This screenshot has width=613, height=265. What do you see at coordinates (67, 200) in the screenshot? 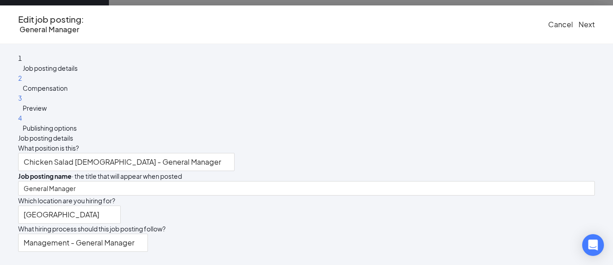
I see `span: Which location are you hiring for?` at bounding box center [67, 200].